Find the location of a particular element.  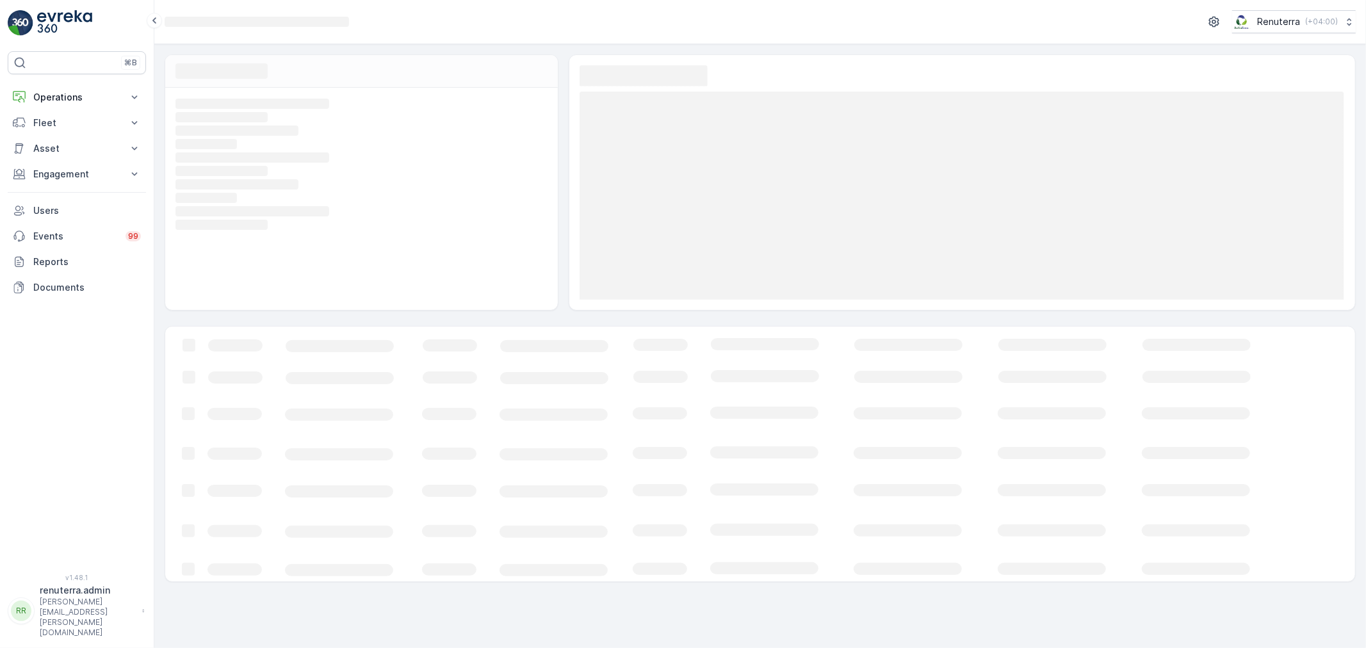

p: Events is located at coordinates (76, 236).